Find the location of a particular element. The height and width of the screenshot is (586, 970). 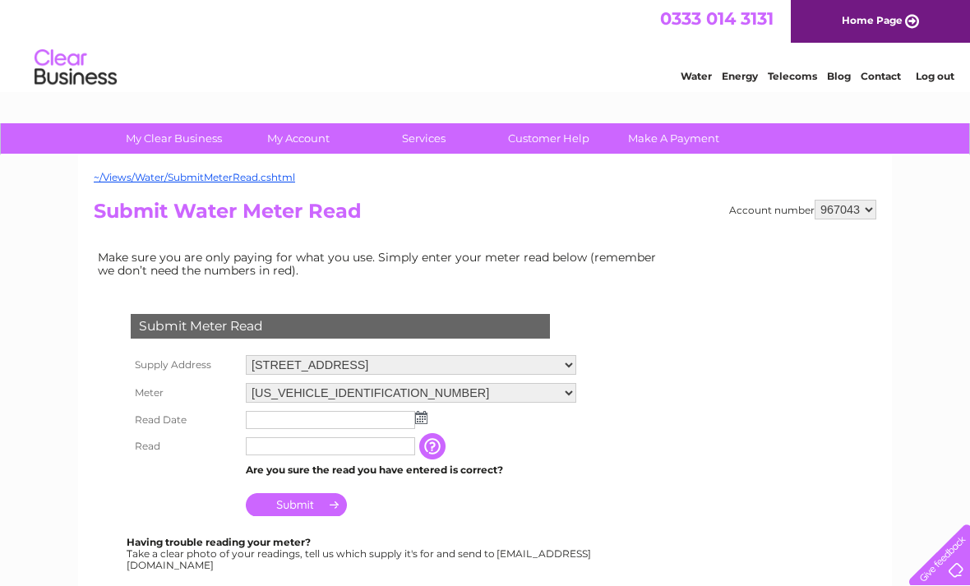

a: My Account is located at coordinates (299, 138).